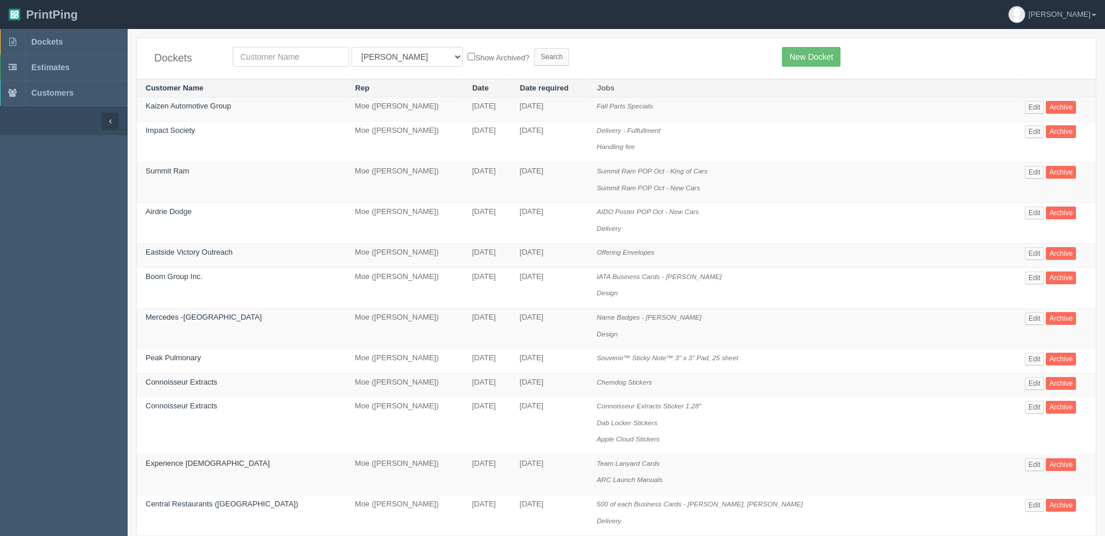 Image resolution: width=1105 pixels, height=536 pixels. Describe the element at coordinates (169, 211) in the screenshot. I see `a: Airdrie Dodge` at that location.